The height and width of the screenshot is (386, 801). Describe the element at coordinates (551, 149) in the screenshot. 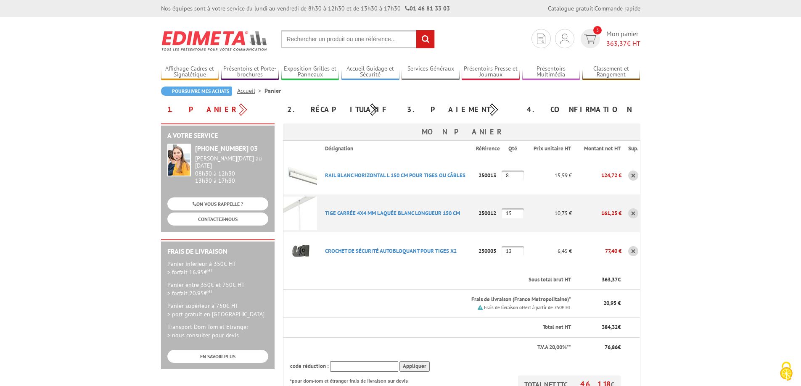

I see `p: Prix unitaire HT` at that location.